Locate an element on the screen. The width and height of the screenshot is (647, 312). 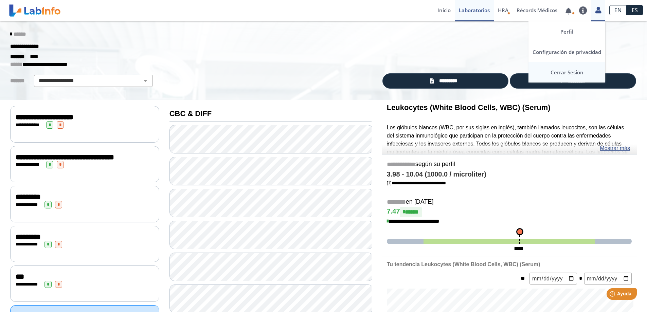
a: [1] is located at coordinates (416, 183).